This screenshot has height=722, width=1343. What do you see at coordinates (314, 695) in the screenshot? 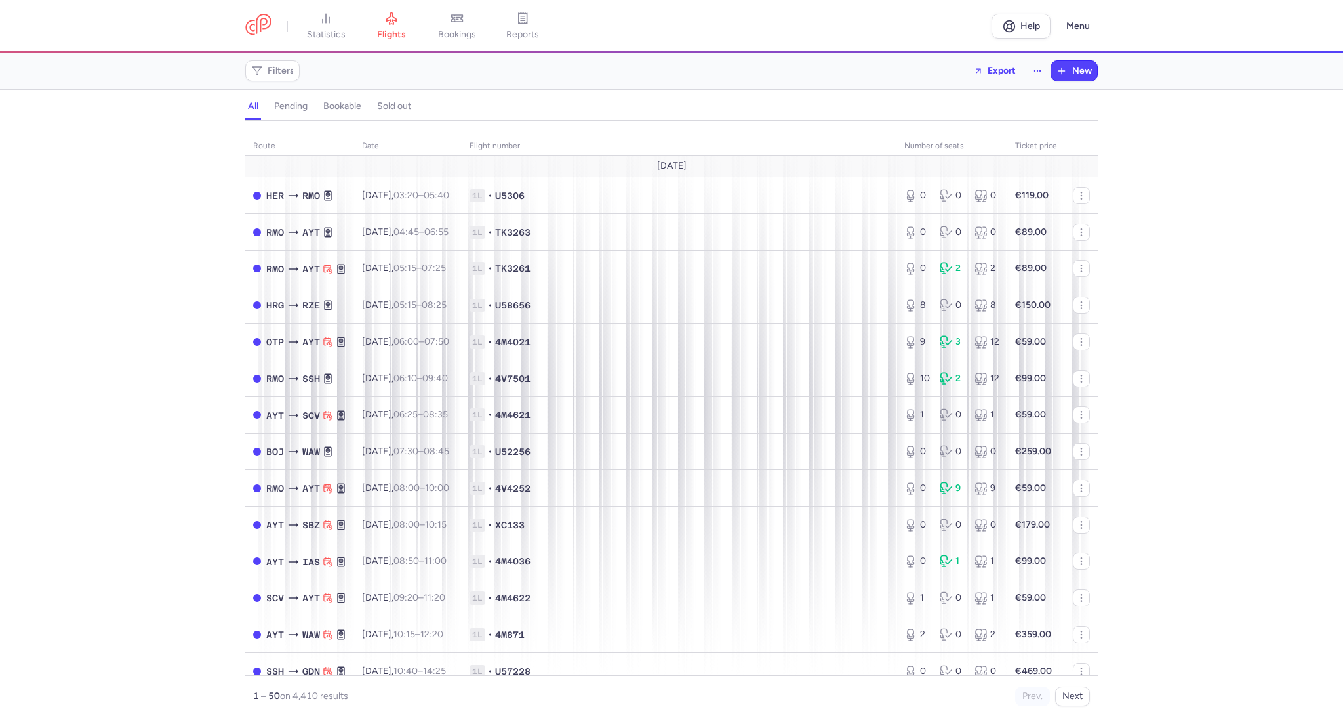
I see `span: on 4,410 results` at bounding box center [314, 695].